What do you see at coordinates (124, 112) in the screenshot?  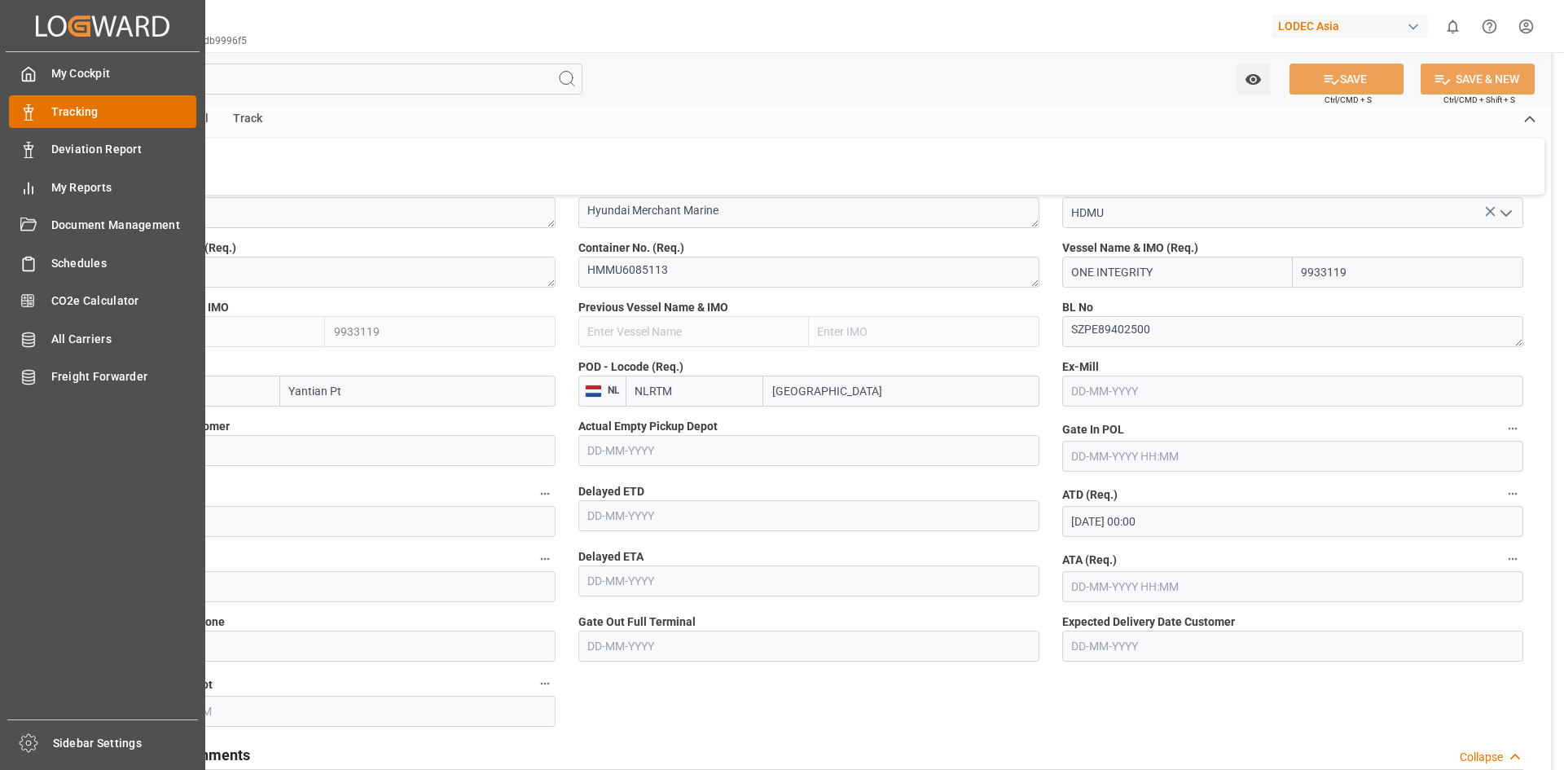 I see `span: Tracking` at bounding box center [124, 112].